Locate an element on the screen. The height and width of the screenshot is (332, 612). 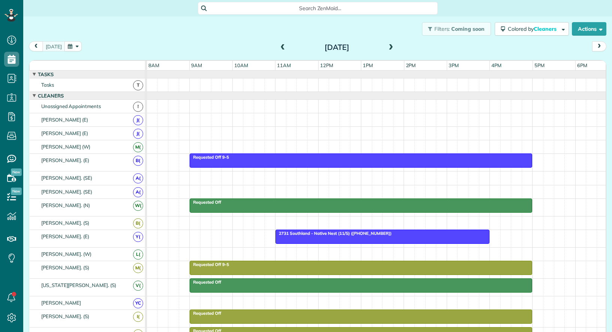
span: 2pm is located at coordinates (411, 65).